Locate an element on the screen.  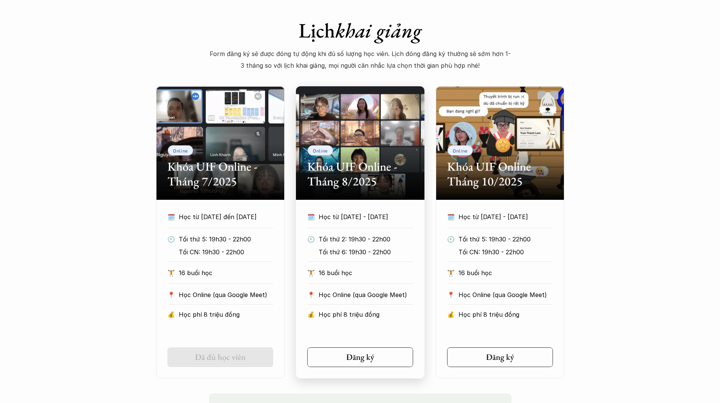
h5: Đã đủ học viên is located at coordinates (220, 357).